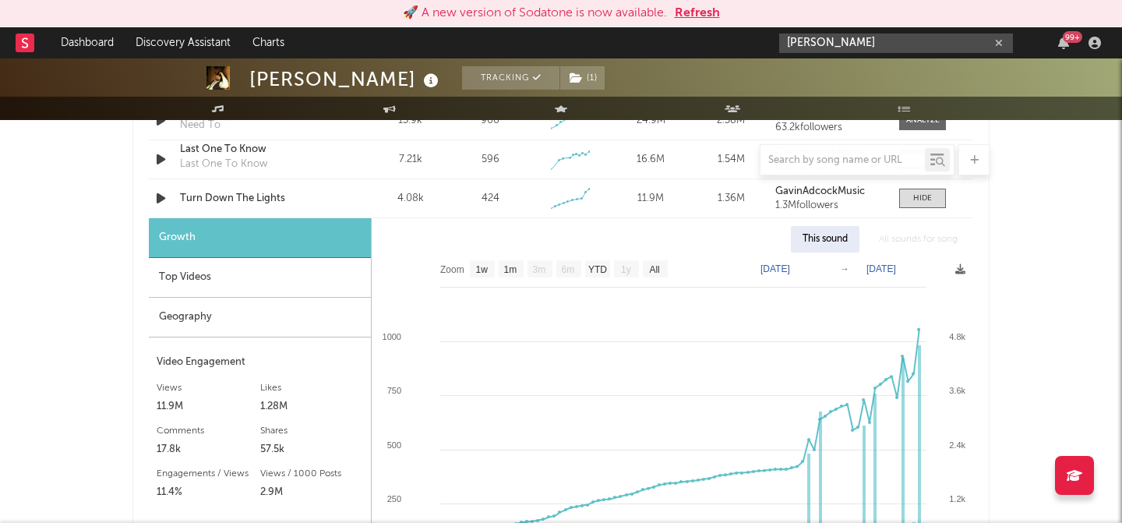 This screenshot has width=1122, height=523. What do you see at coordinates (957, 445) in the screenshot?
I see `text: 2.4k` at bounding box center [957, 445].